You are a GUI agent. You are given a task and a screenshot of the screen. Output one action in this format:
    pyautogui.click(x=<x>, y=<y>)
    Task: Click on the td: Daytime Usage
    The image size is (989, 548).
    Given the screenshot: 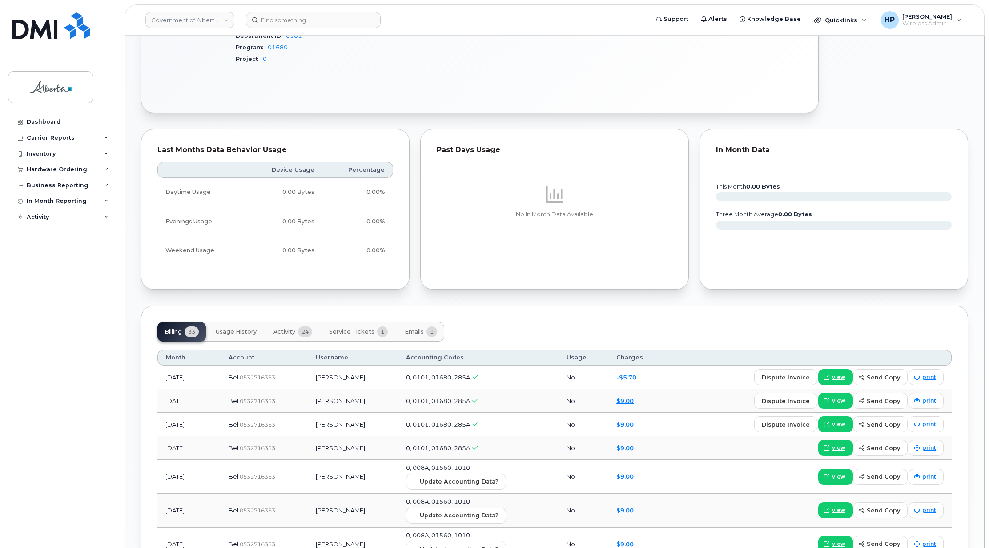 What is the action you would take?
    pyautogui.click(x=201, y=192)
    